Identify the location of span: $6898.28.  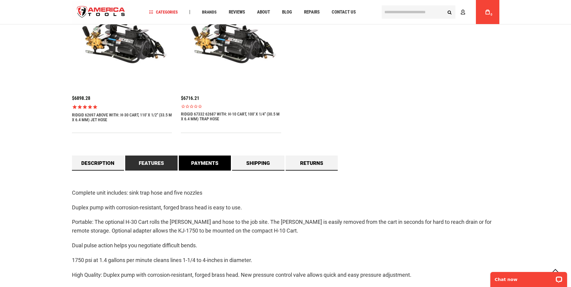
(81, 98).